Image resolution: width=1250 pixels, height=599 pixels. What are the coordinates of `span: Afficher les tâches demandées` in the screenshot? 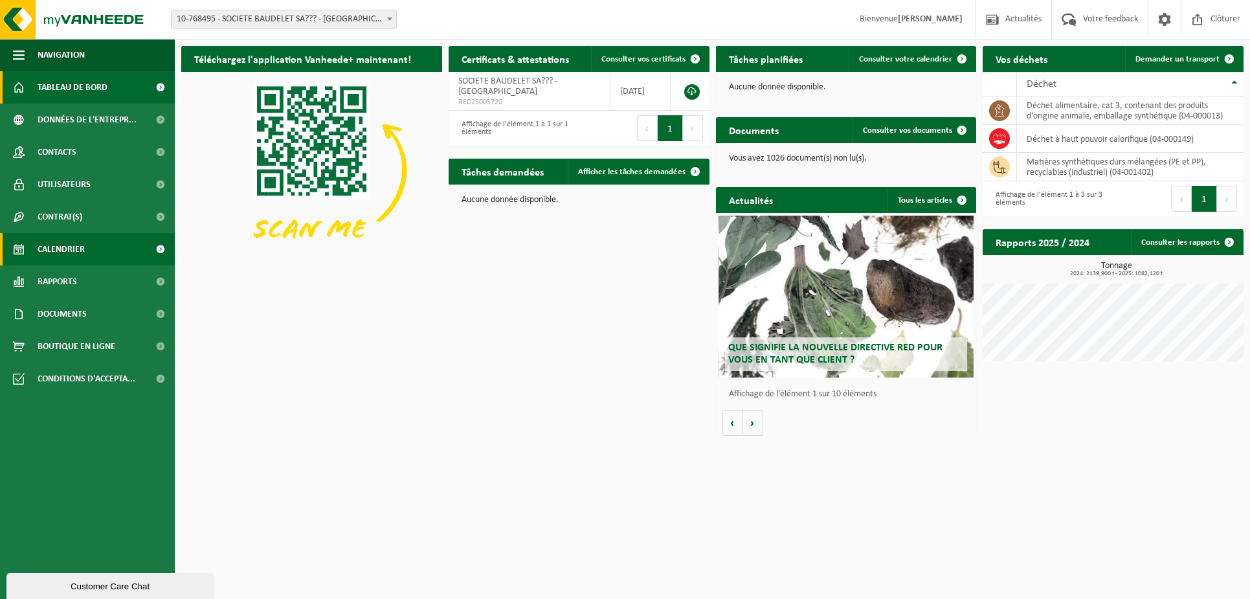 It's located at (632, 172).